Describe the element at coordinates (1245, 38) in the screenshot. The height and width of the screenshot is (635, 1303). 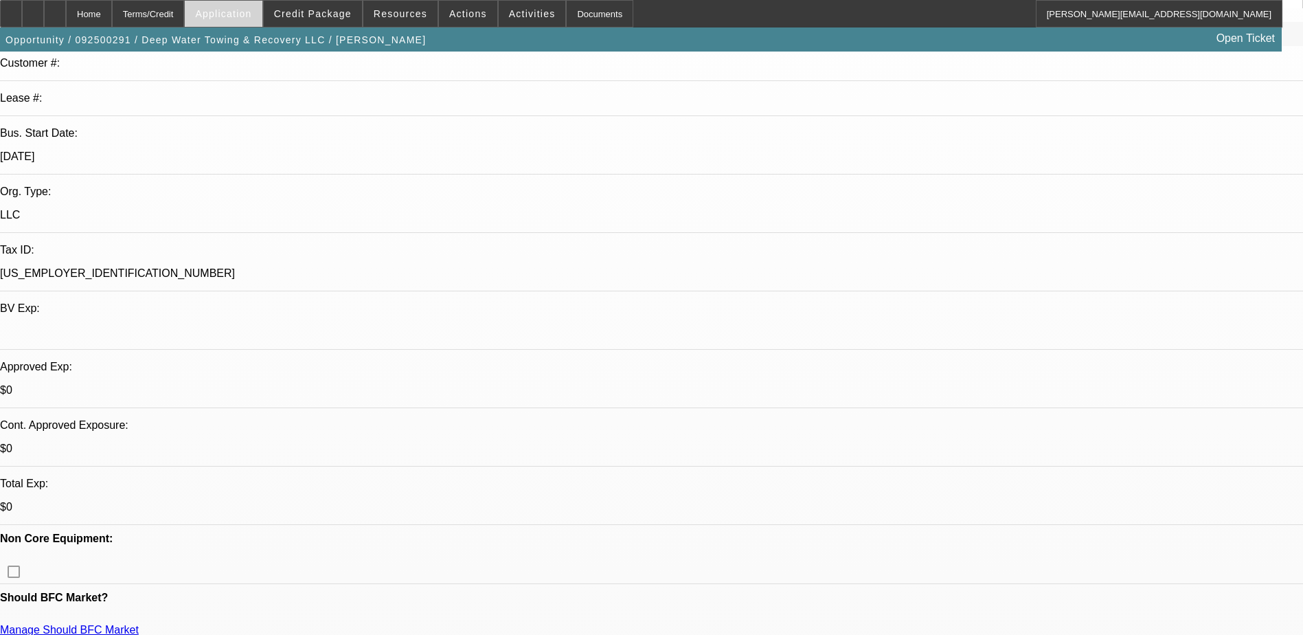
I see `a: Open Ticket` at that location.